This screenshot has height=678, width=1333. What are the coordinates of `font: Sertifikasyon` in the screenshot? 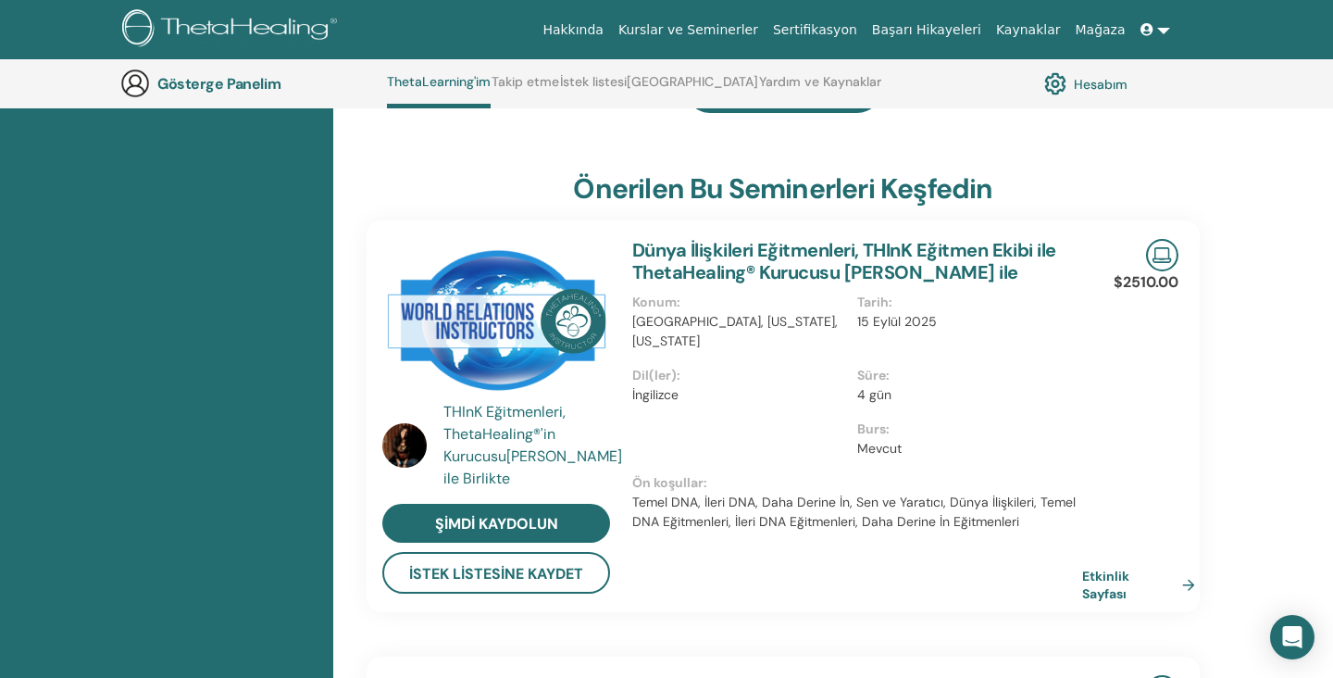 It's located at (815, 30).